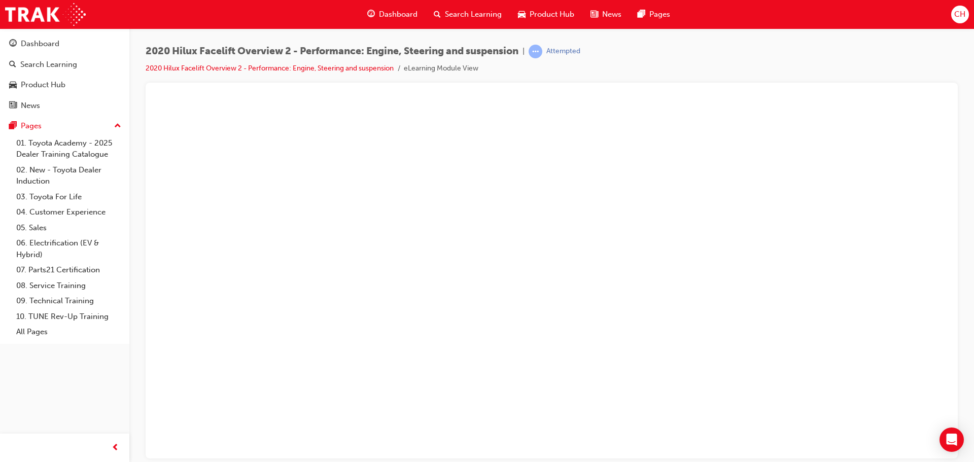  Describe the element at coordinates (40, 44) in the screenshot. I see `div: Dashboard` at that location.